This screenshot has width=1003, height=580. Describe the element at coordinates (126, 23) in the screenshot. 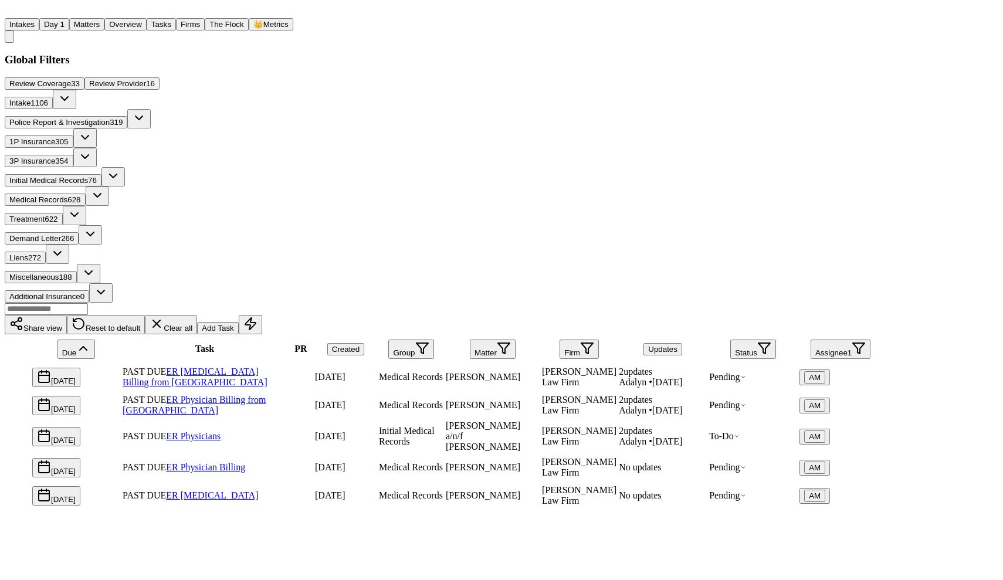

I see `a: Overview` at that location.